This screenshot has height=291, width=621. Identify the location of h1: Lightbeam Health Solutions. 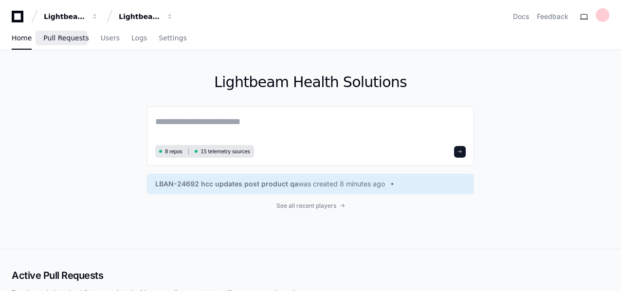
(310, 82).